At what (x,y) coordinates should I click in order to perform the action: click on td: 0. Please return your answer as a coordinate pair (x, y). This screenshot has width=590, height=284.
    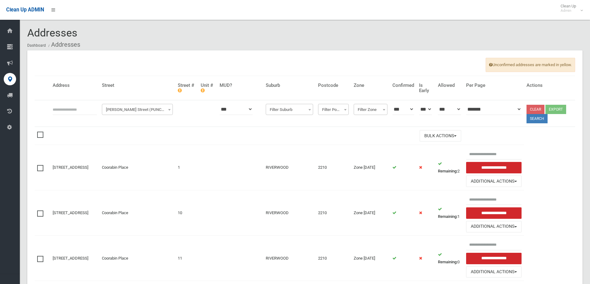
    Looking at the image, I should click on (449, 258).